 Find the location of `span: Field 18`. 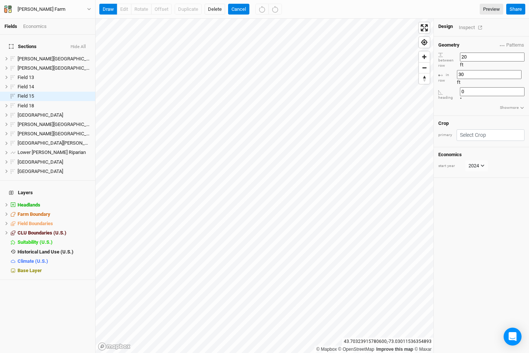

span: Field 18 is located at coordinates (26, 106).